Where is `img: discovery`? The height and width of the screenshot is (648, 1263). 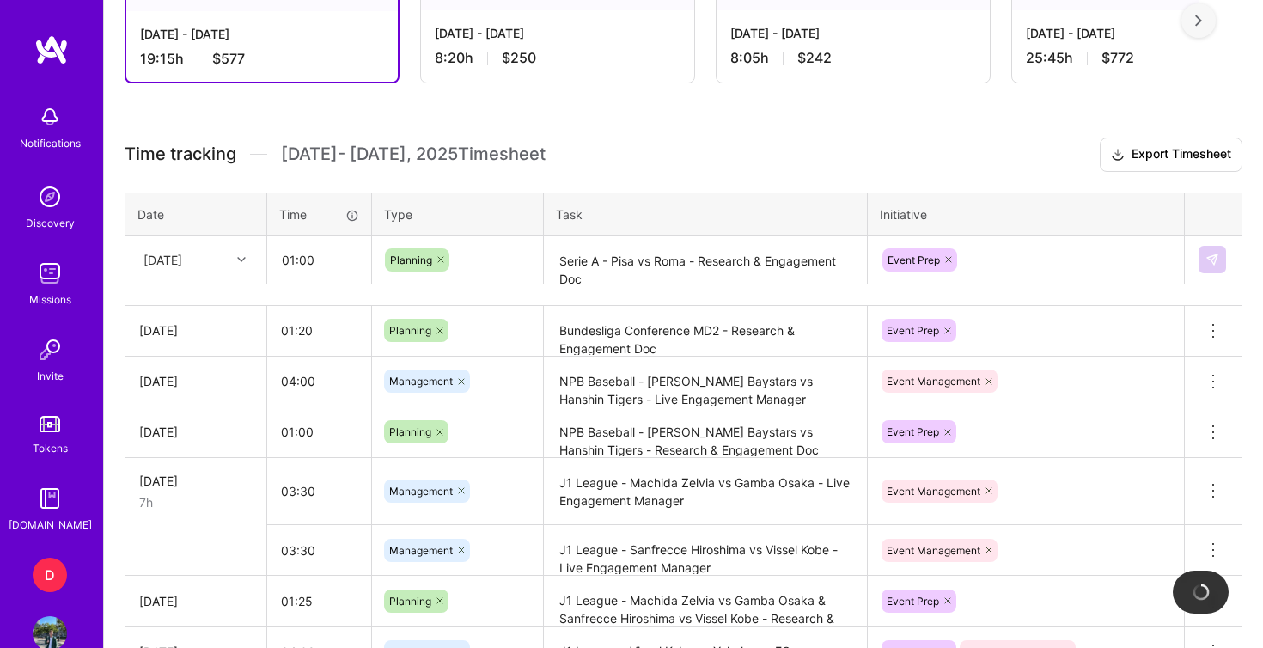 img: discovery is located at coordinates (50, 197).